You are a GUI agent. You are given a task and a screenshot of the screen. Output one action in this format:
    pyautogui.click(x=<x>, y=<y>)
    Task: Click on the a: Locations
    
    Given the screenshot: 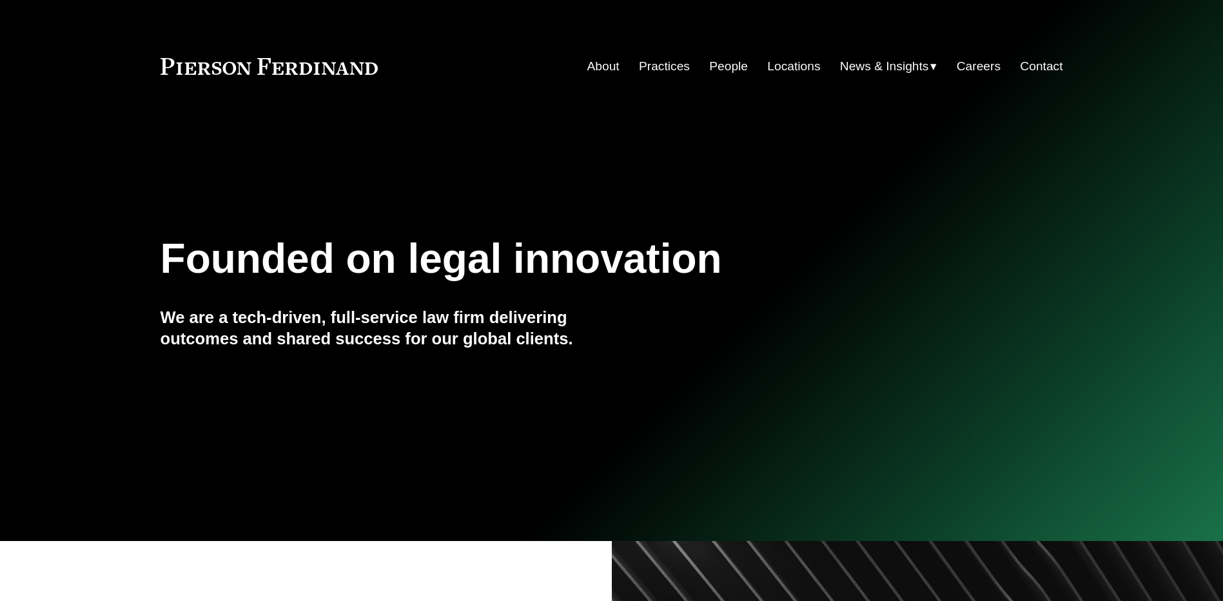 What is the action you would take?
    pyautogui.click(x=794, y=66)
    